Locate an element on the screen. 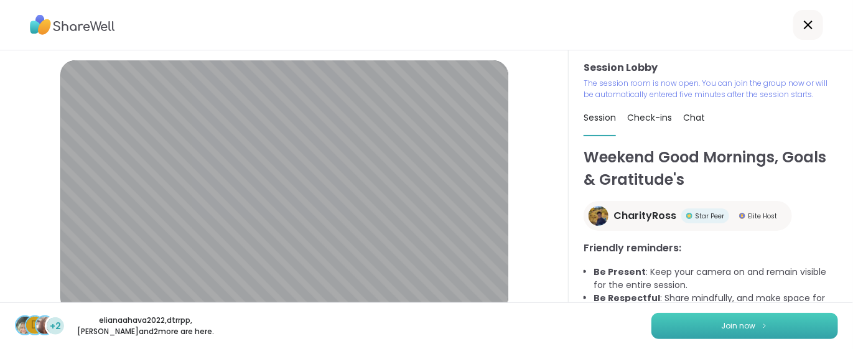 This screenshot has width=853, height=349. img: Elite Host is located at coordinates (742, 216).